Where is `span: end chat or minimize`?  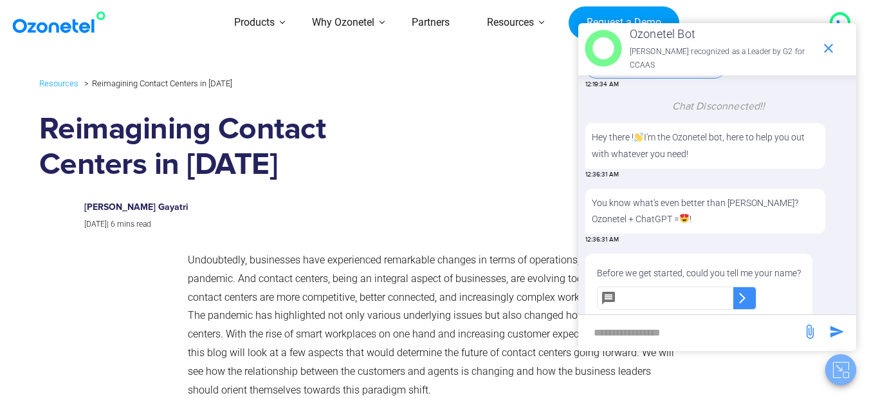
span: end chat or minimize is located at coordinates (829, 48).